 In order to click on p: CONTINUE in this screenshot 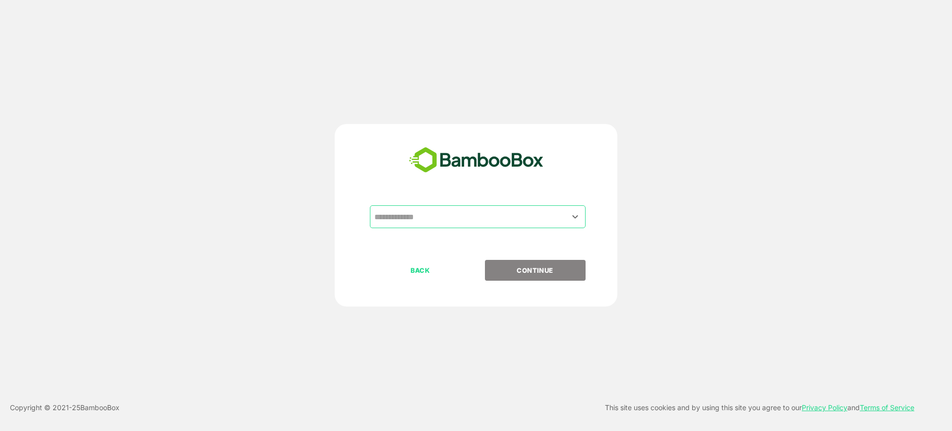, I will do `click(535, 270)`.